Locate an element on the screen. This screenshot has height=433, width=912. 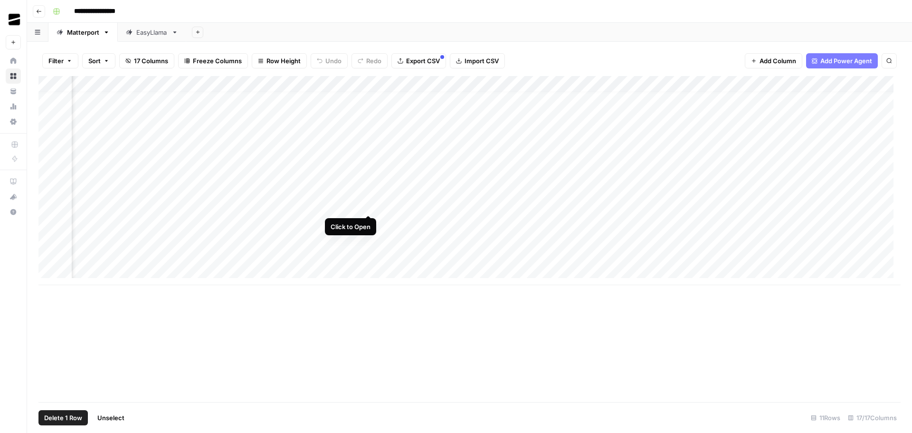
button: 17 Columns is located at coordinates (147, 61).